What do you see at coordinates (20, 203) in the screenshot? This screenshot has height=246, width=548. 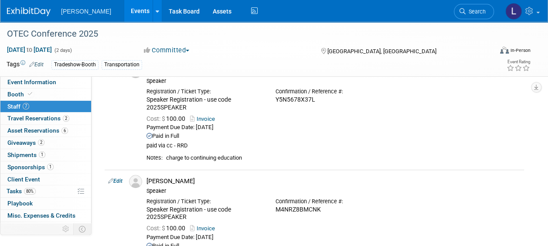 I see `span: Playbook` at bounding box center [20, 203].